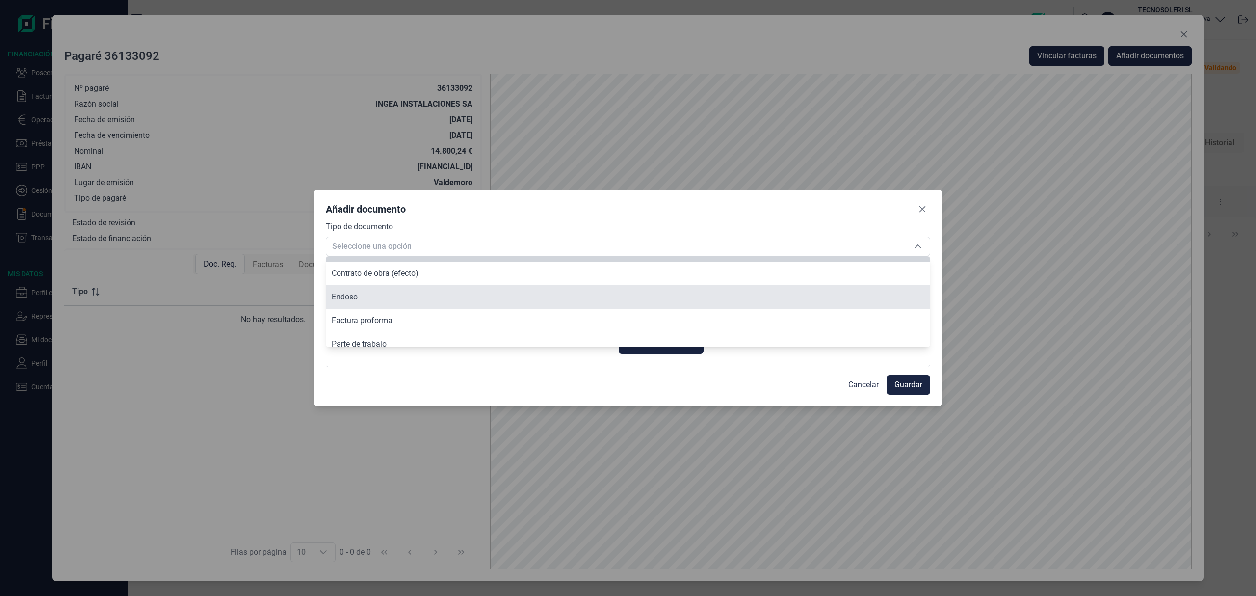 Image resolution: width=1256 pixels, height=596 pixels. Describe the element at coordinates (908, 385) in the screenshot. I see `span: Guardar` at that location.